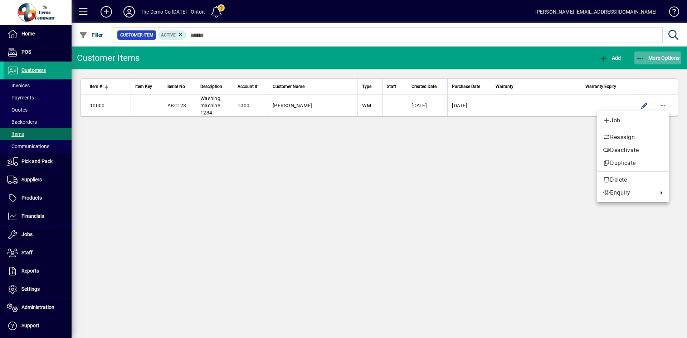  I want to click on span: Deactivate, so click(633, 150).